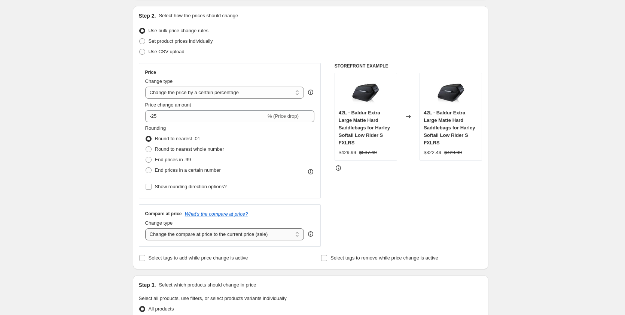  Describe the element at coordinates (216, 213) in the screenshot. I see `button: What's the compare at price?` at that location.